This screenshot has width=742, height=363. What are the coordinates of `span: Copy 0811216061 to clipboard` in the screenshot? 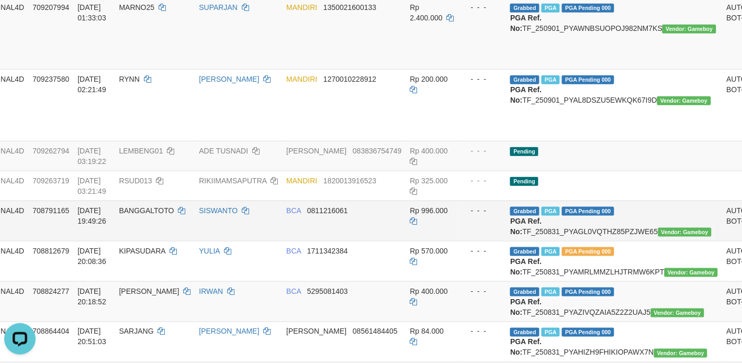 It's located at (328, 210).